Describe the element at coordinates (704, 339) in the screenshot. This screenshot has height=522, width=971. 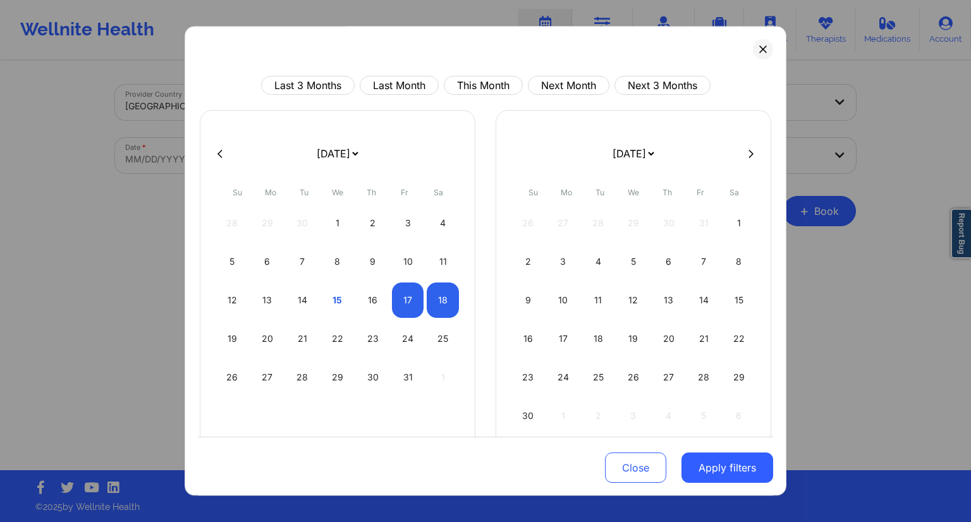
I see `div: Fri Nov 21 2025` at that location.